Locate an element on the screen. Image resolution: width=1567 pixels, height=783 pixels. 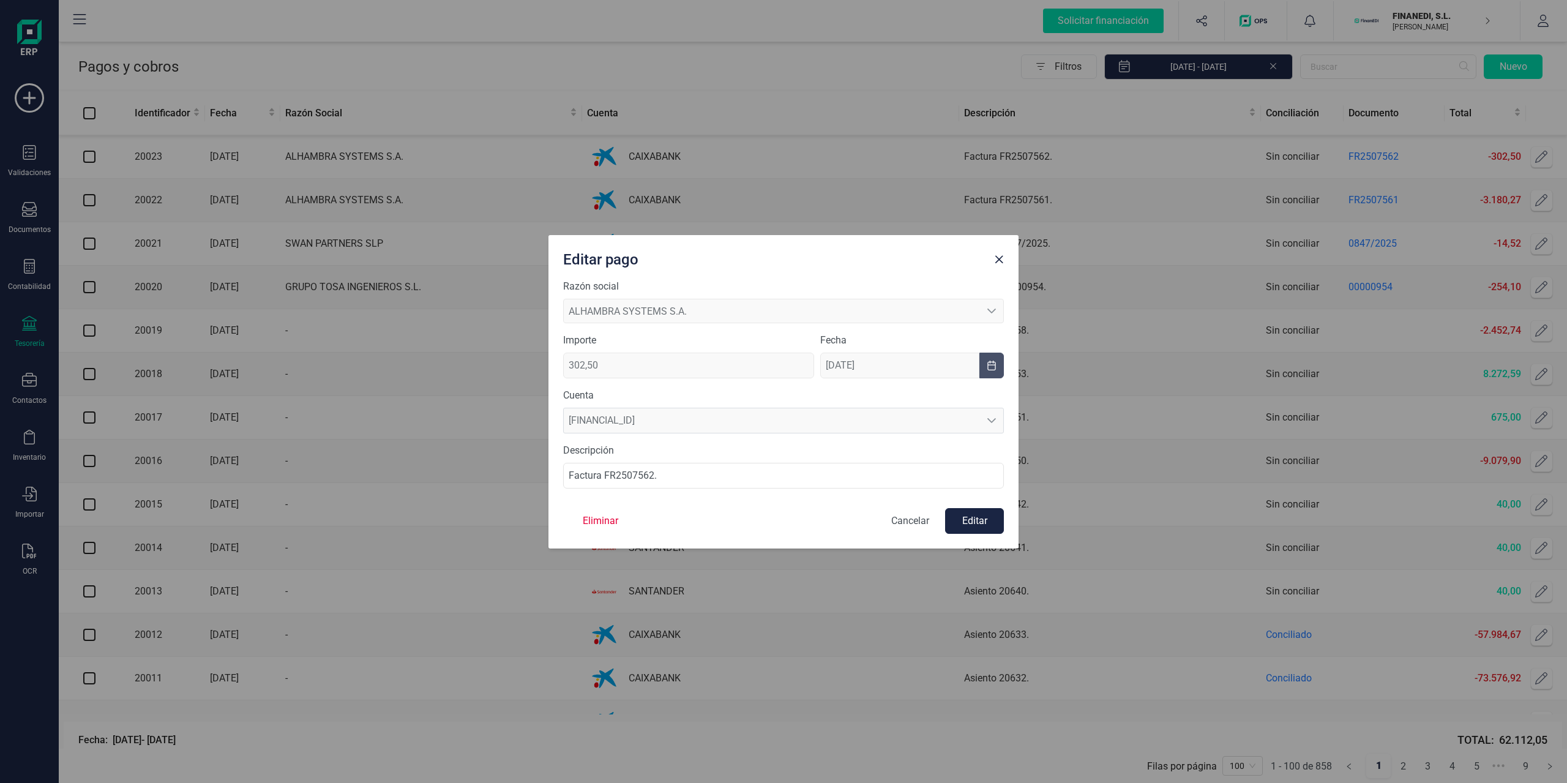
label: Fecha is located at coordinates (912, 340).